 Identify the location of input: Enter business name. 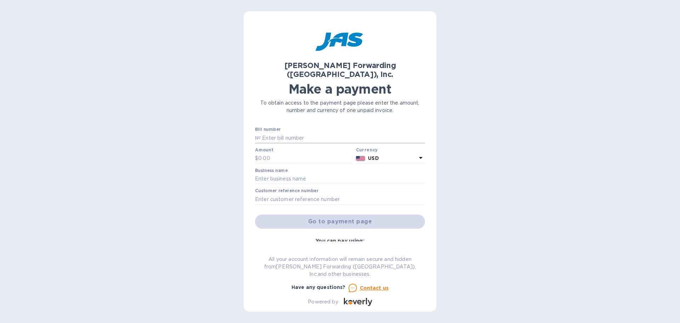
(340, 179).